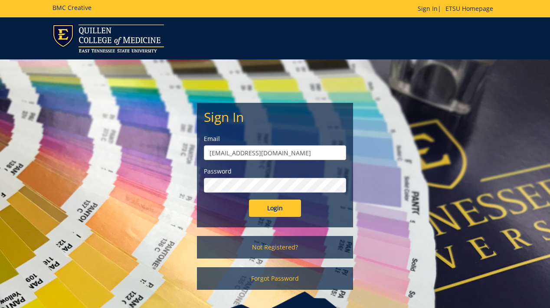 The width and height of the screenshot is (550, 308). What do you see at coordinates (469, 8) in the screenshot?
I see `a: ETSU Homepage` at bounding box center [469, 8].